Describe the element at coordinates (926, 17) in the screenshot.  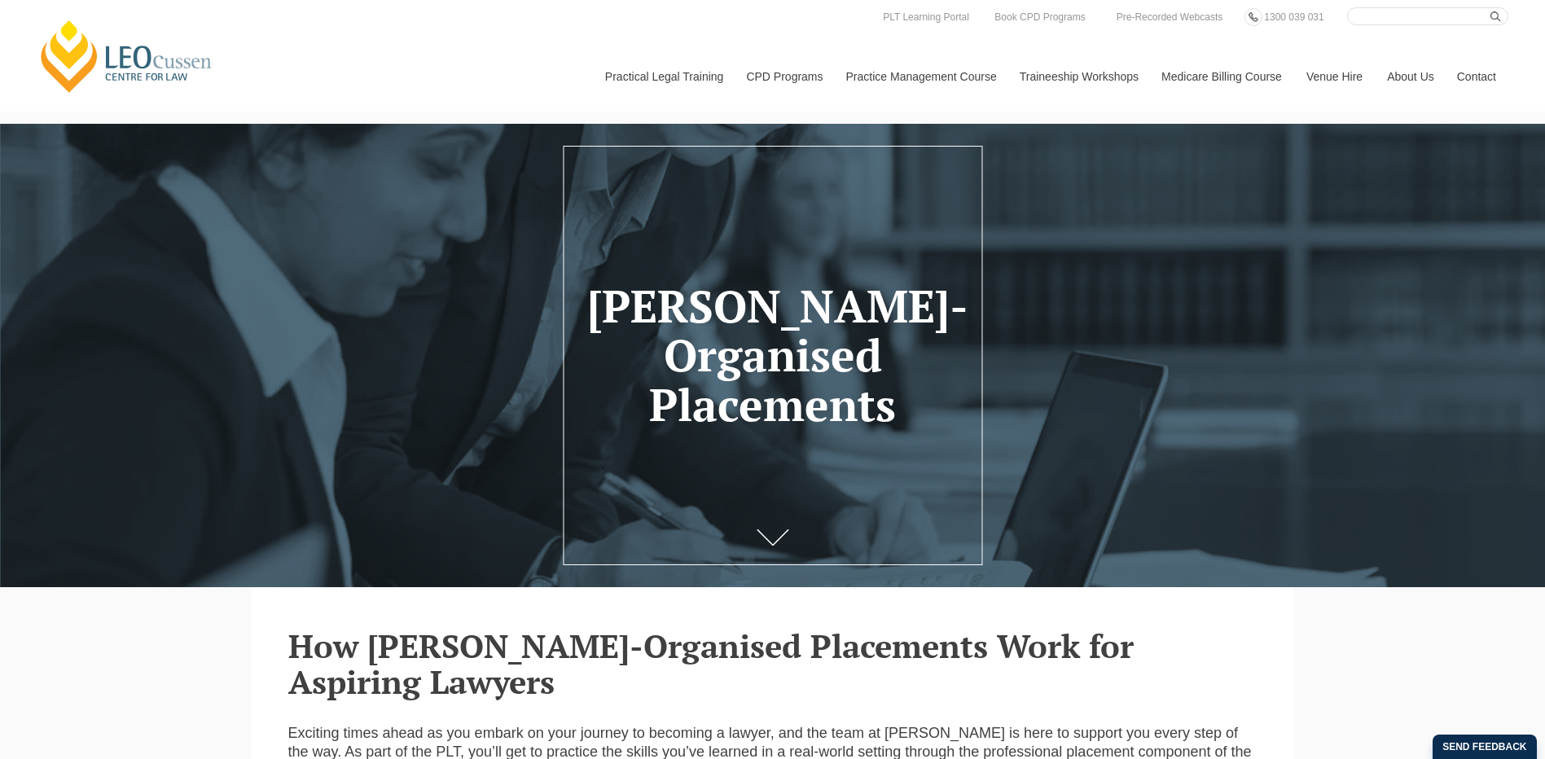
I see `a: PLT Learning Portal` at that location.